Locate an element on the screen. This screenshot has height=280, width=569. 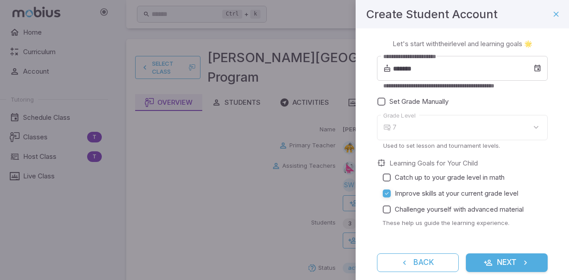
span: Catch up to your grade level in math is located at coordinates (449, 178).